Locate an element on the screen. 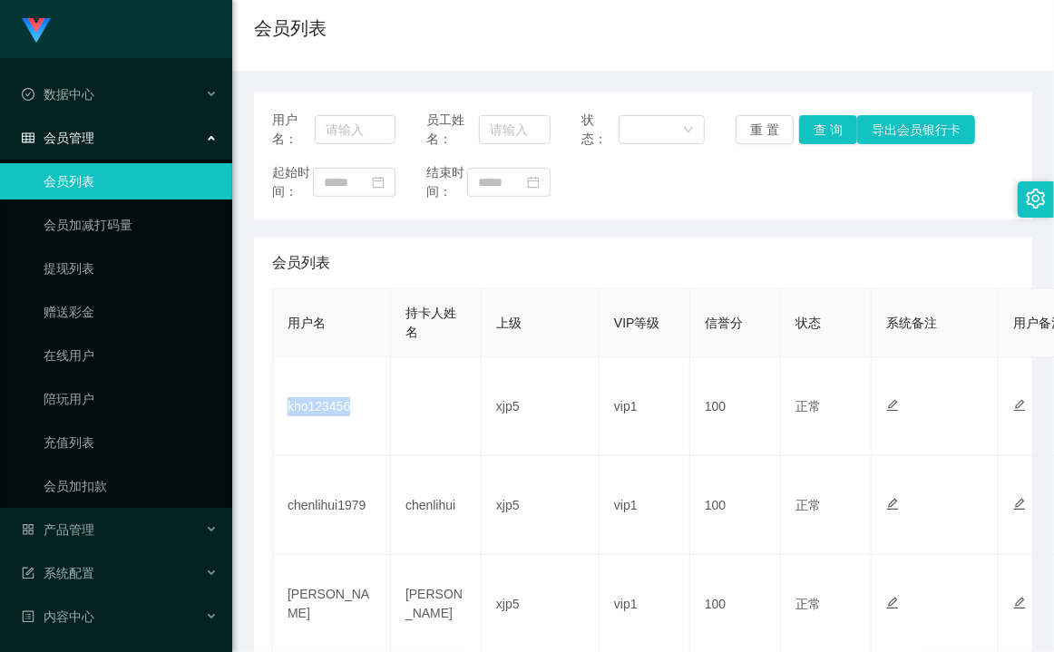 The width and height of the screenshot is (1054, 652). a: 会员加扣款 is located at coordinates (131, 486).